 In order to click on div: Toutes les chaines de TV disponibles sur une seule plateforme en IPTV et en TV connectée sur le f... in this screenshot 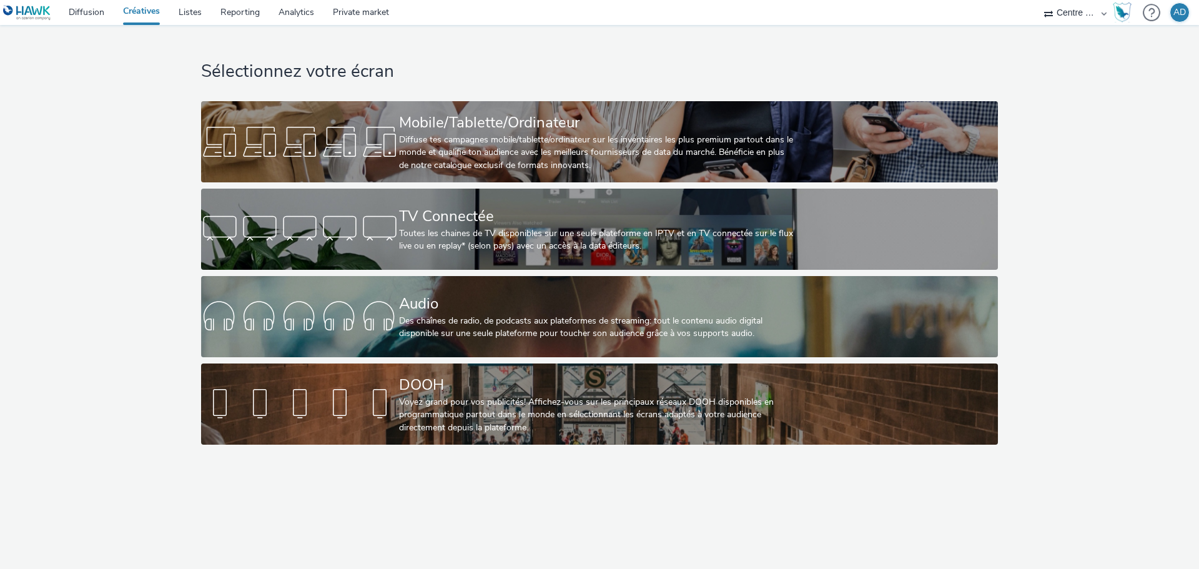, I will do `click(597, 240)`.